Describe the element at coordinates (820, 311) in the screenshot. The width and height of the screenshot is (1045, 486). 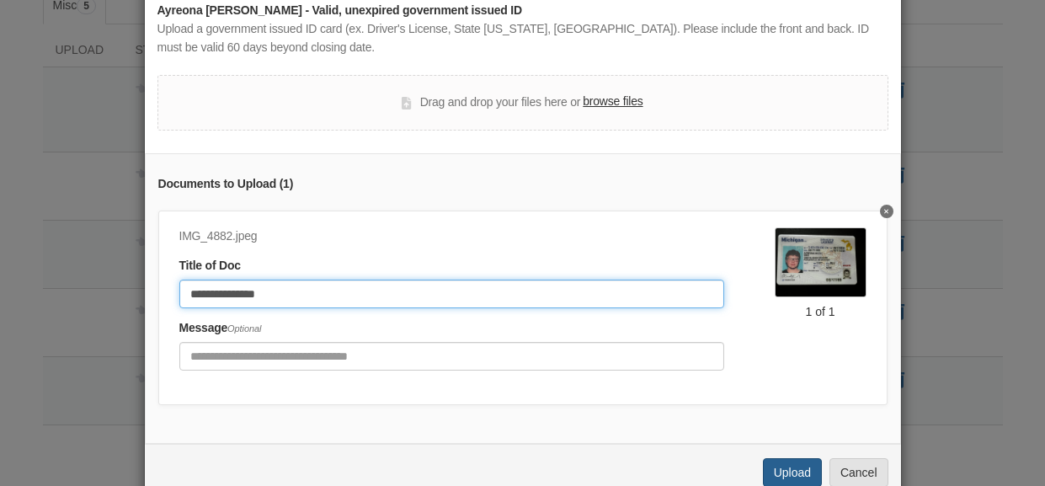
I see `div: 1 of 1` at that location.